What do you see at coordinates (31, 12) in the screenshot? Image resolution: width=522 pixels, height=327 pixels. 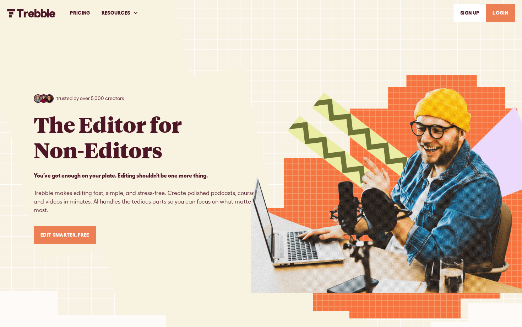 I see `a: home` at bounding box center [31, 12].